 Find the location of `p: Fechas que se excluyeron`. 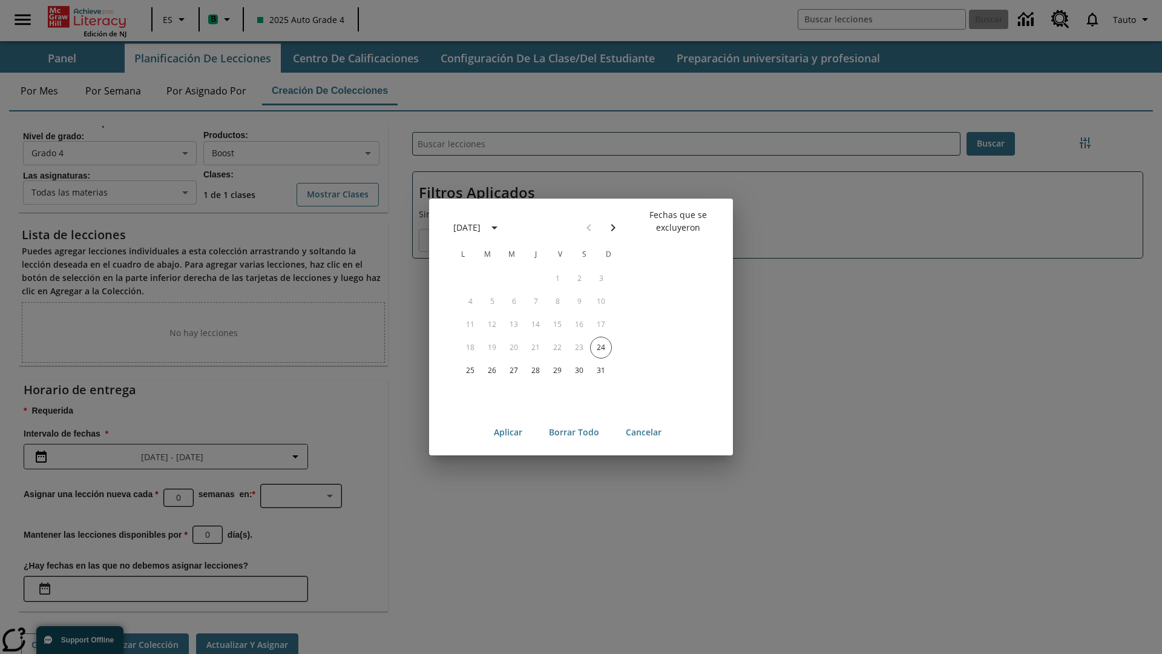

p: Fechas que se excluyeron is located at coordinates (678, 221).